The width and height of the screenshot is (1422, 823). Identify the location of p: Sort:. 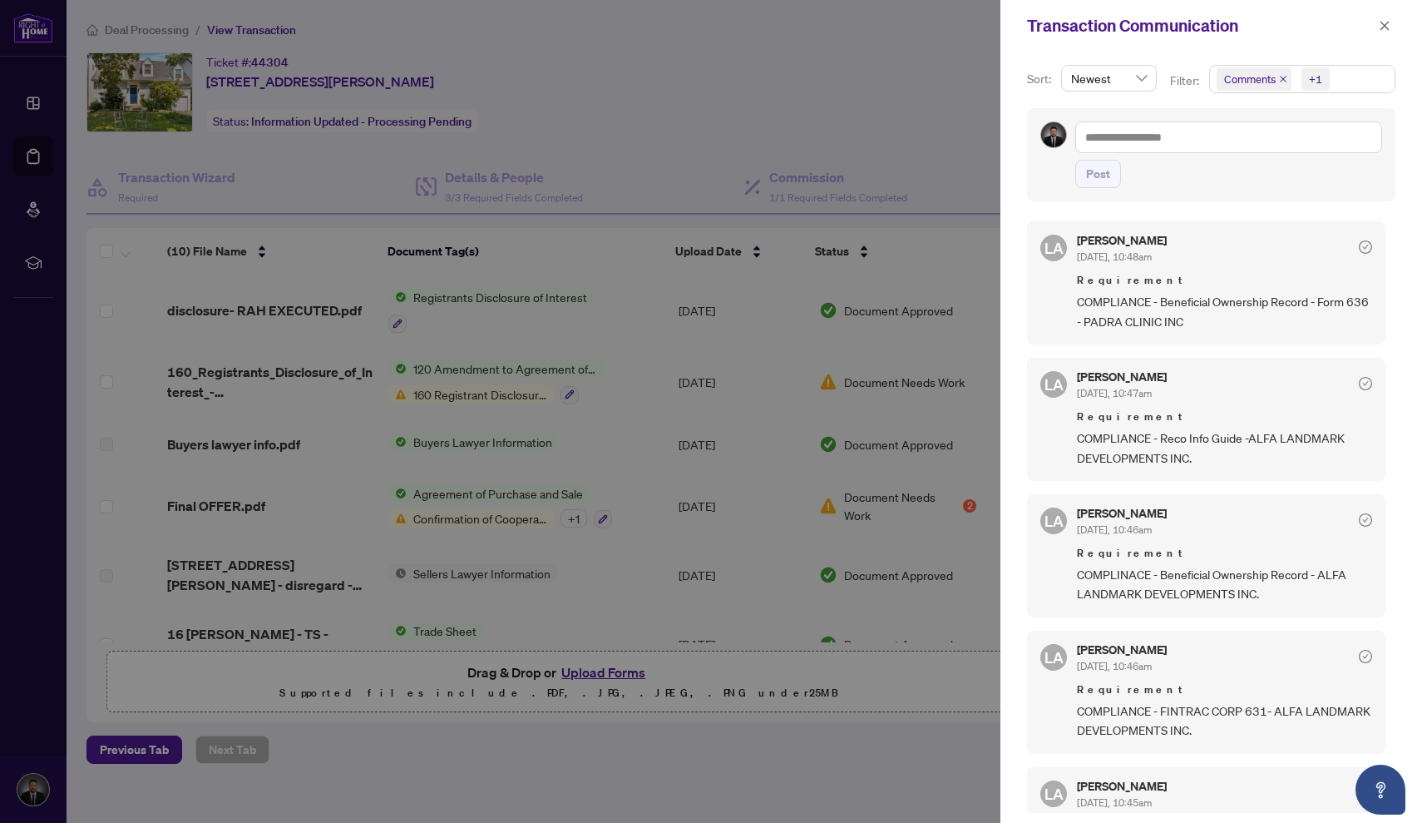
(1040, 79).